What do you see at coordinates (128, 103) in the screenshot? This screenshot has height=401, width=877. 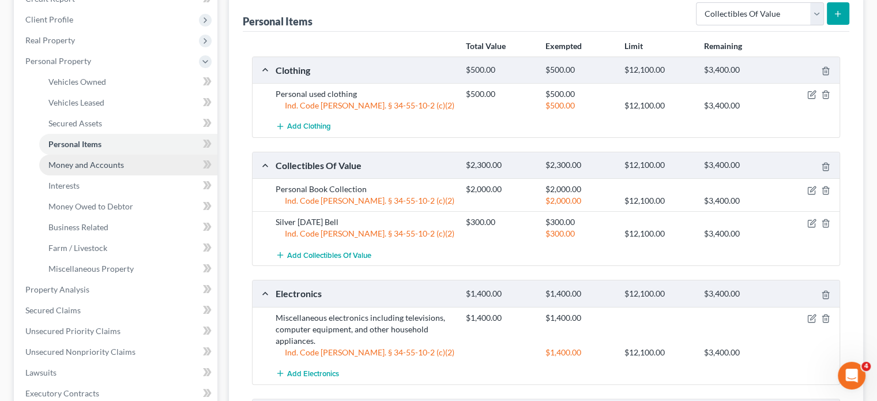 I see `a: Vehicles Leased` at bounding box center [128, 103].